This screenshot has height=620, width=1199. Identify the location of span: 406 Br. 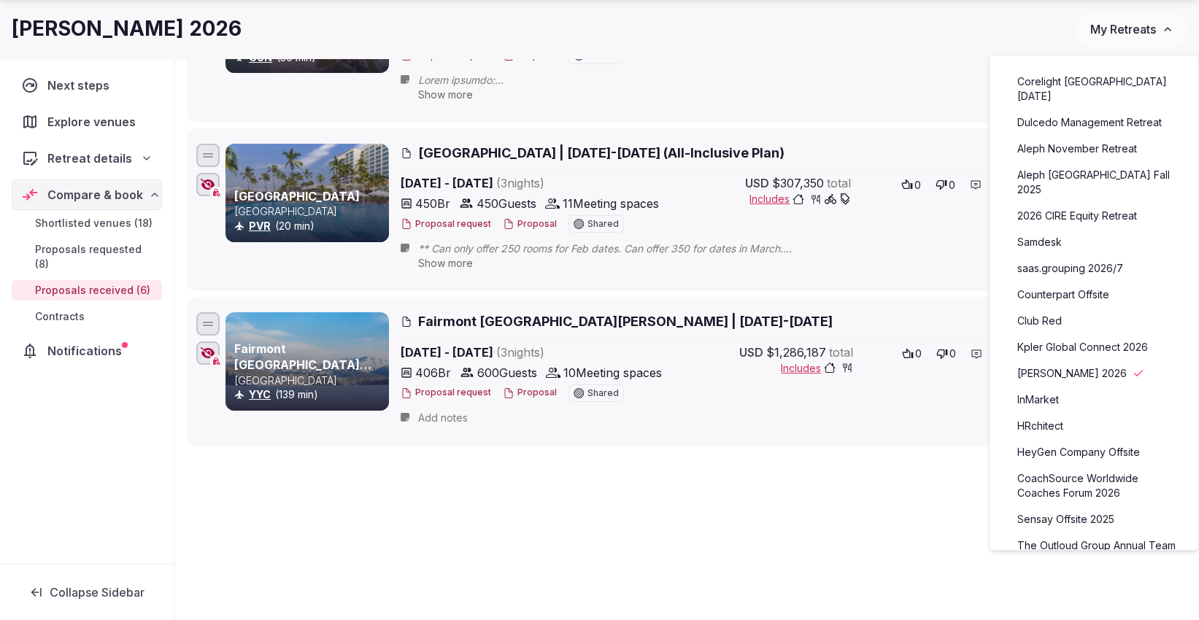
(433, 373).